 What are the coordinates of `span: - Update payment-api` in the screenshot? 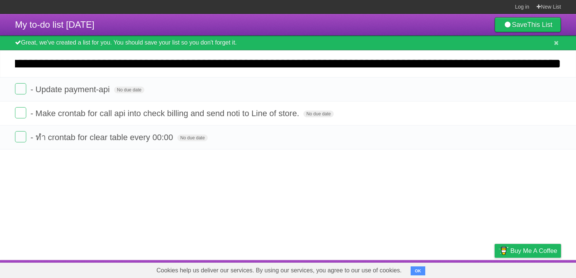 It's located at (71, 89).